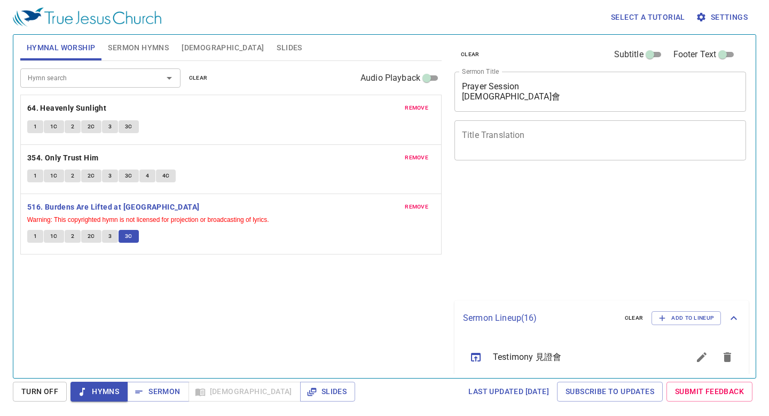  Describe the element at coordinates (687, 318) in the screenshot. I see `button: Add to Lineup` at that location.